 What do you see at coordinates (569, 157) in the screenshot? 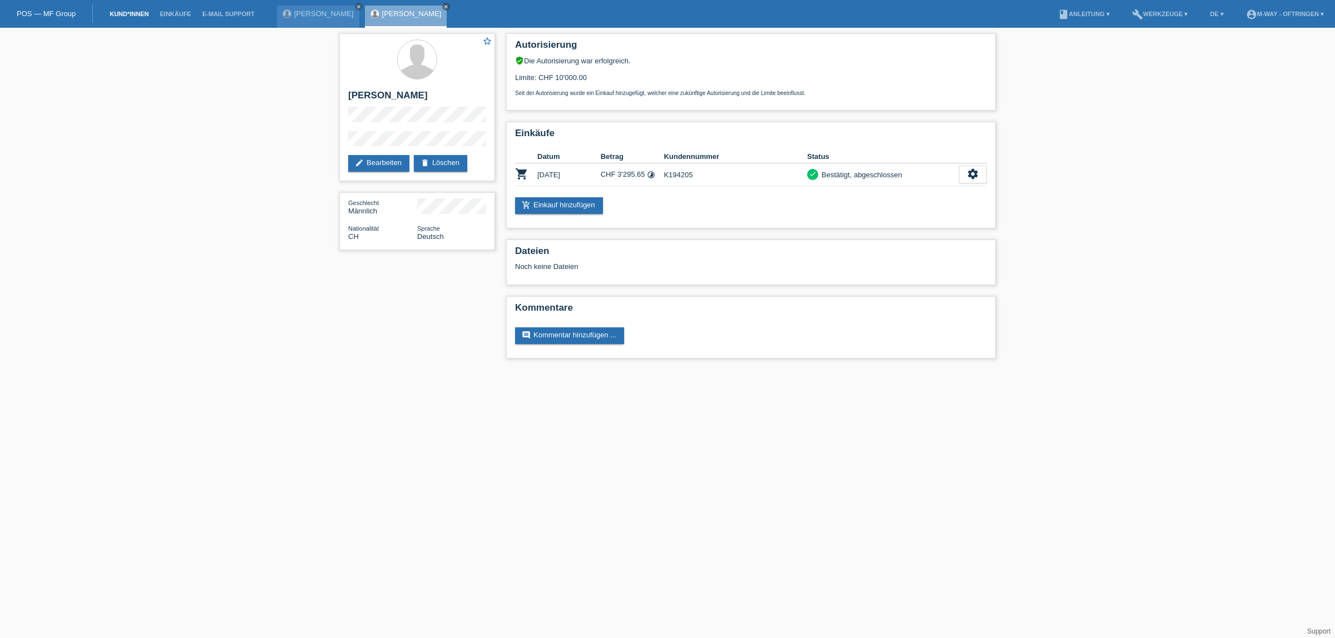
I see `th: Datum` at bounding box center [569, 157].